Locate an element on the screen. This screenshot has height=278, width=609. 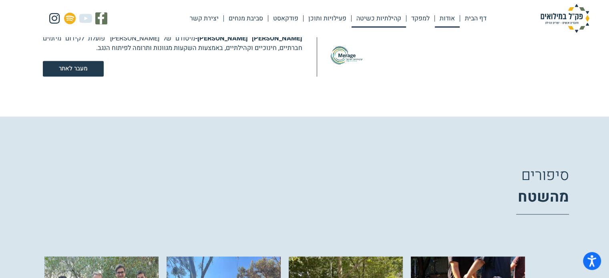
a: קהילתיות כשיטה is located at coordinates (379, 18).